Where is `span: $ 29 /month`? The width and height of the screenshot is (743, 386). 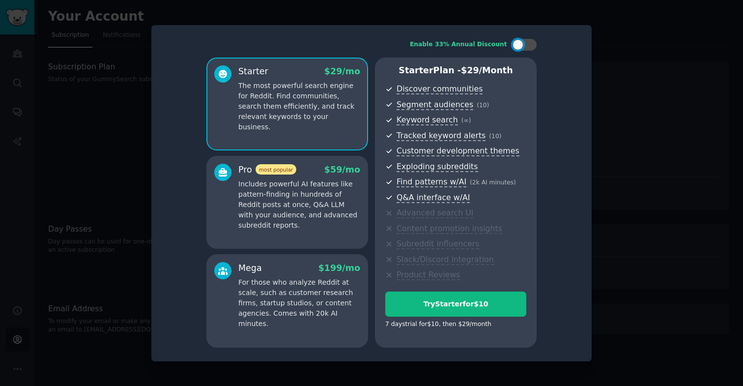
span: $ 29 /month is located at coordinates (487, 70).